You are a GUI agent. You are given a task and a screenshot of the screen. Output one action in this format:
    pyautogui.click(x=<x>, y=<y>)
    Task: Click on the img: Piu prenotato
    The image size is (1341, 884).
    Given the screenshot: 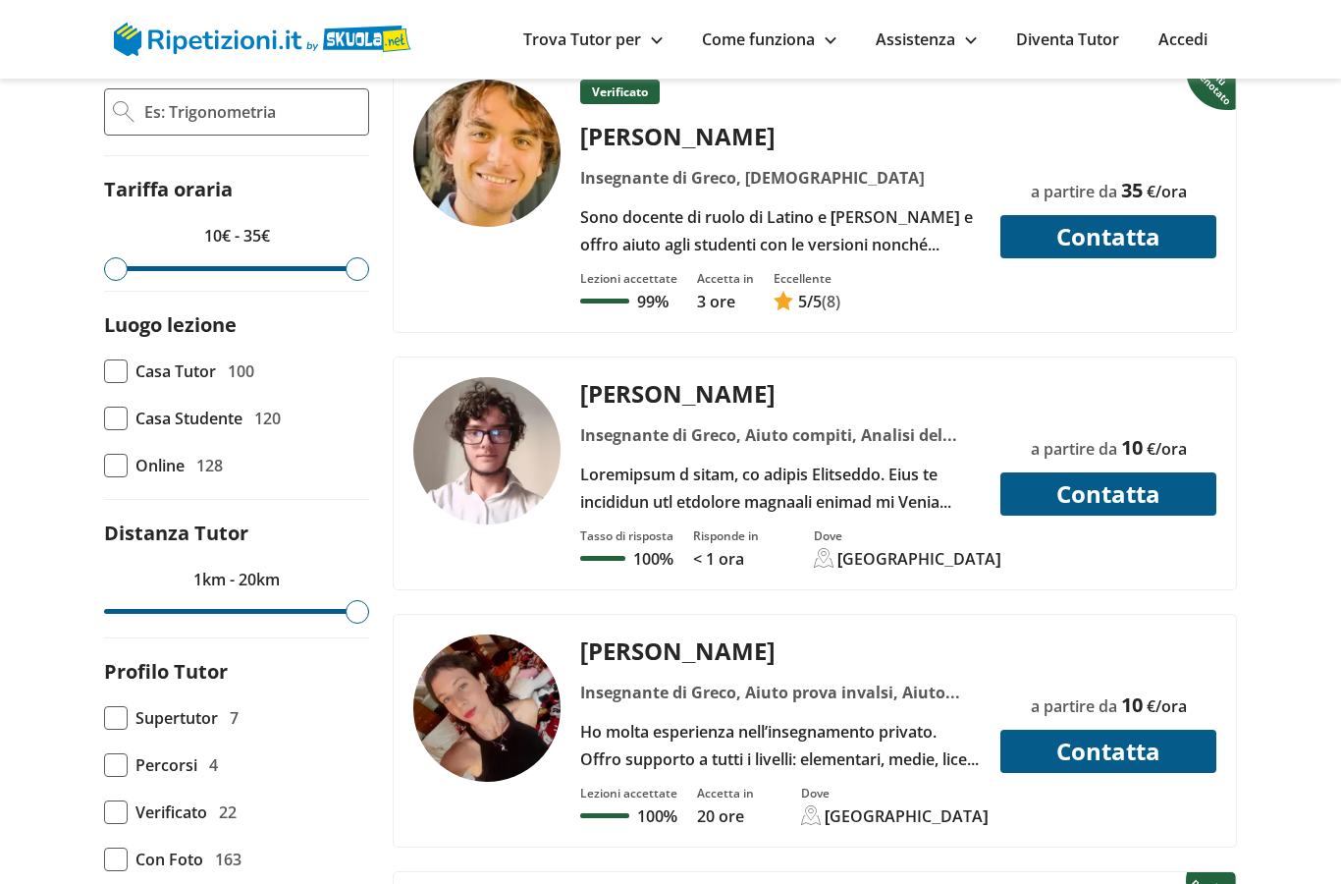 What is the action you would take?
    pyautogui.click(x=1213, y=84)
    